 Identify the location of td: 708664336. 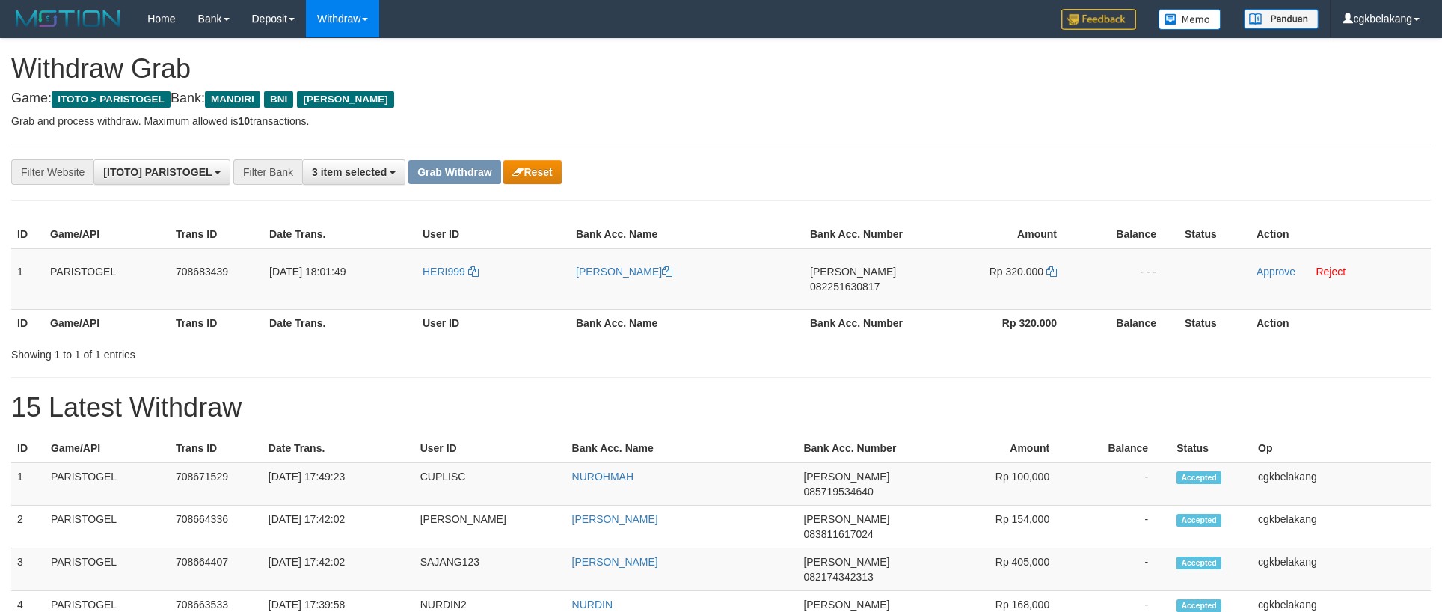
(216, 527).